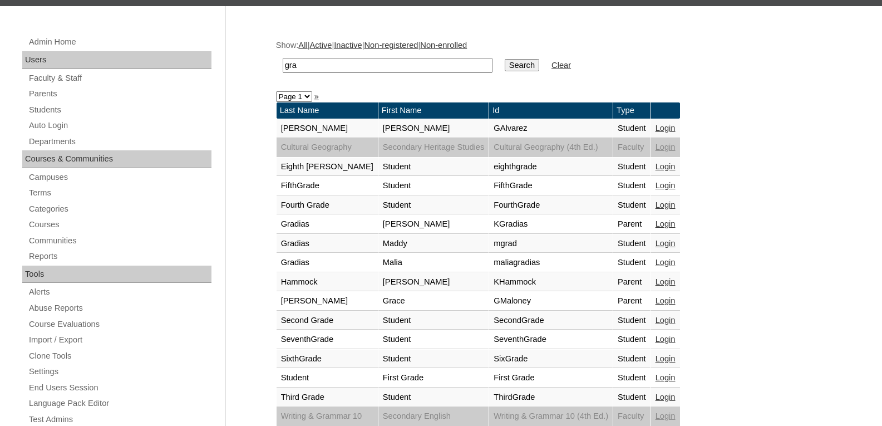  Describe the element at coordinates (327, 397) in the screenshot. I see `td: Third Grade` at that location.